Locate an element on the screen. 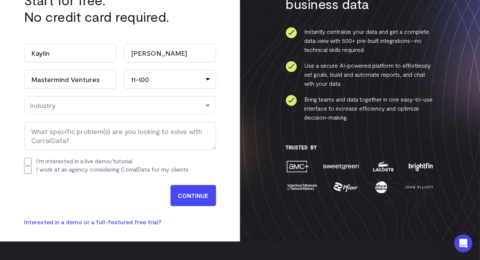 The height and width of the screenshot is (260, 480). input: CONTINUE is located at coordinates (193, 196).